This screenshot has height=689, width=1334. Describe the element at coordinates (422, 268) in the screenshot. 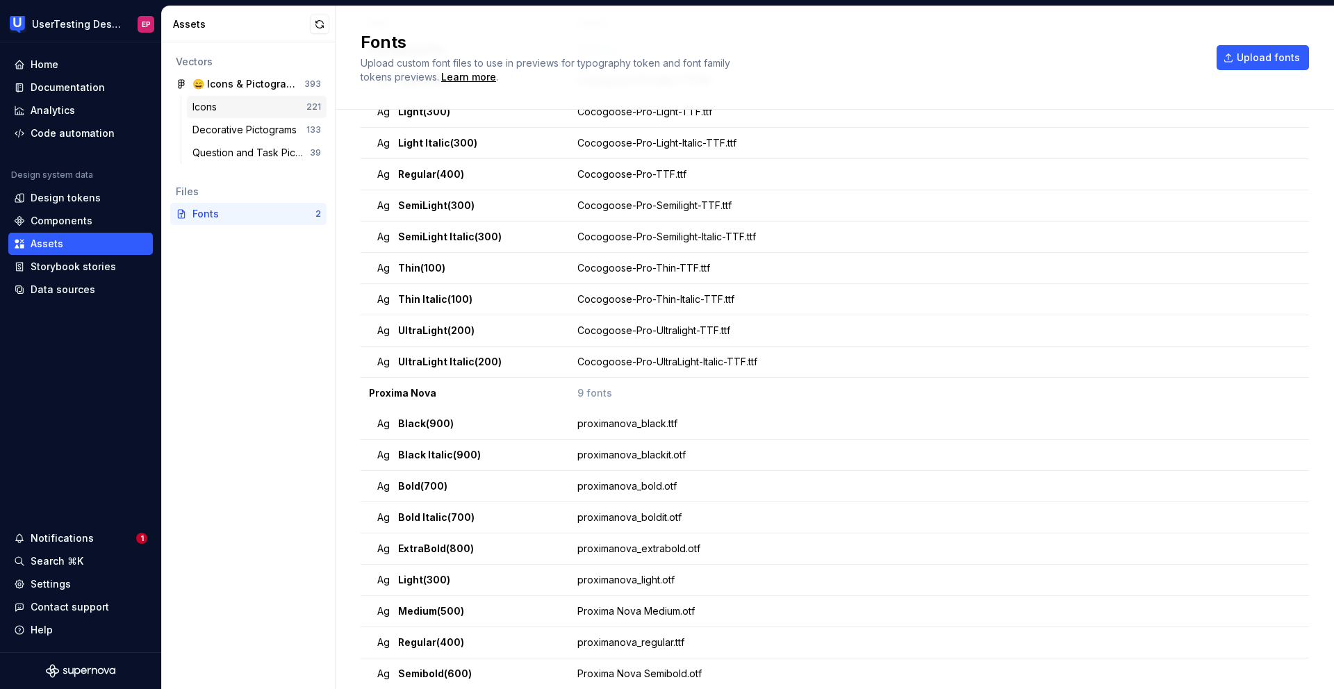

I see `span: Thin (100)` at that location.